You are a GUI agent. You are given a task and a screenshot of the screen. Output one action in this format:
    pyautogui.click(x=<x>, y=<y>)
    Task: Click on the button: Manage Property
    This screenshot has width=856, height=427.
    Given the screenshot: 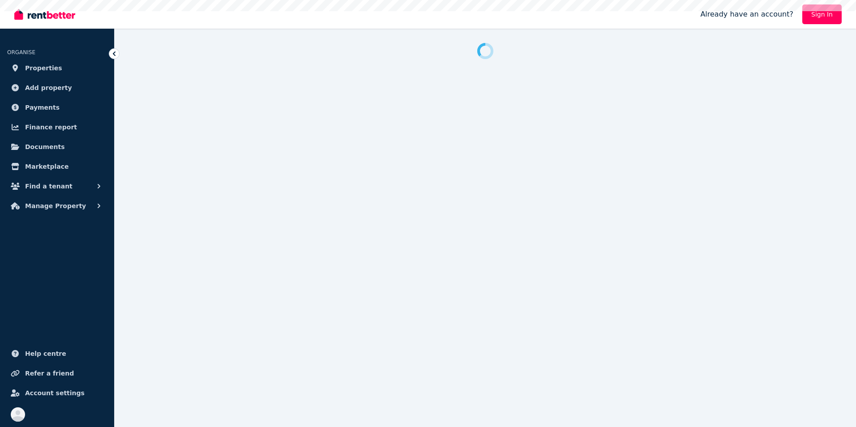 What is the action you would take?
    pyautogui.click(x=57, y=206)
    